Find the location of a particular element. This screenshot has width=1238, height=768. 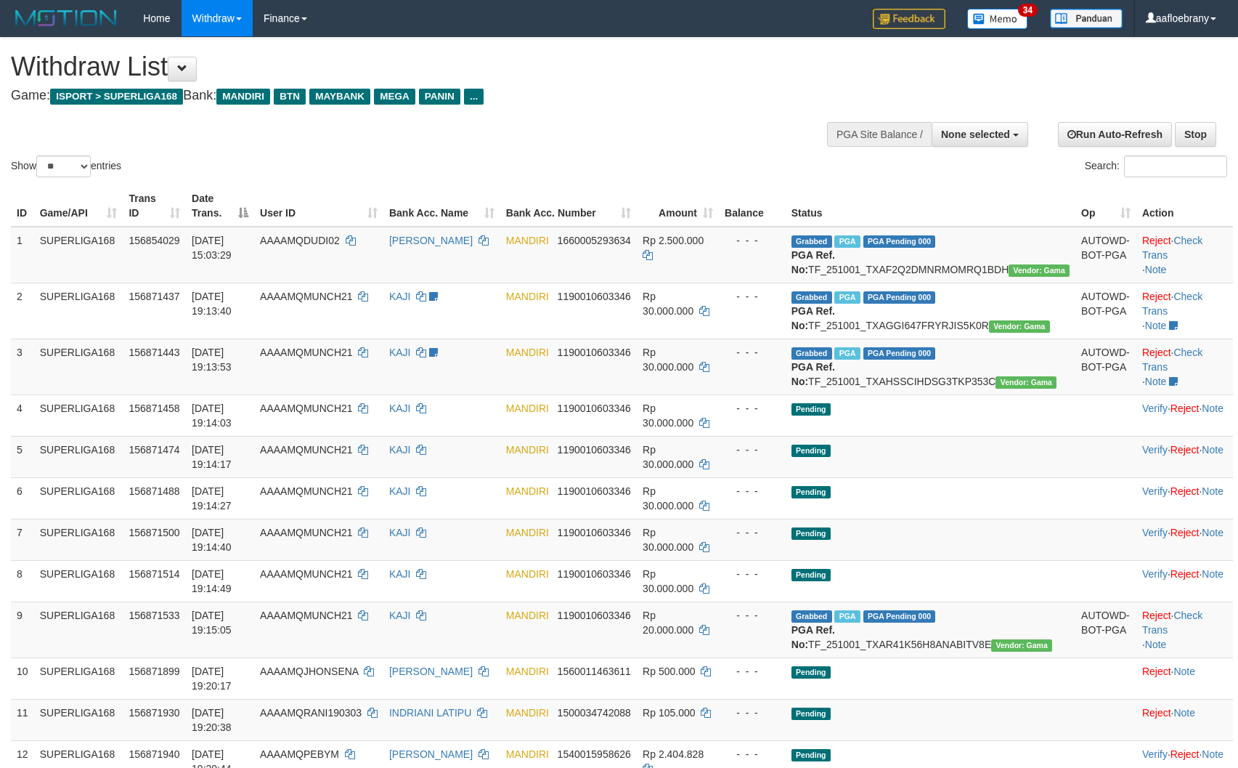

th: Trans ID: activate to sort column ascending is located at coordinates (154, 206).